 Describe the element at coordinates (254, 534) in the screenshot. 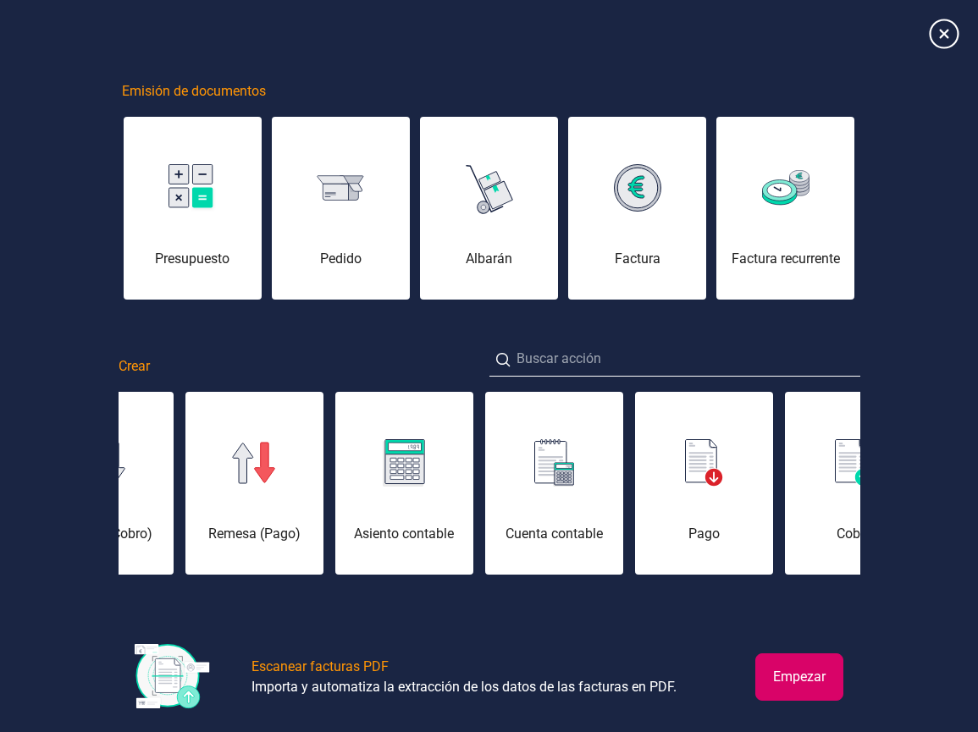

I see `div: Remesa (Pago)` at that location.